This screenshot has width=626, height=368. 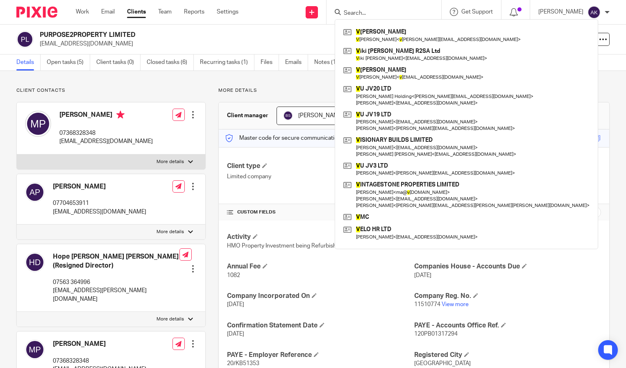 What do you see at coordinates (82, 12) in the screenshot?
I see `a: Work` at bounding box center [82, 12].